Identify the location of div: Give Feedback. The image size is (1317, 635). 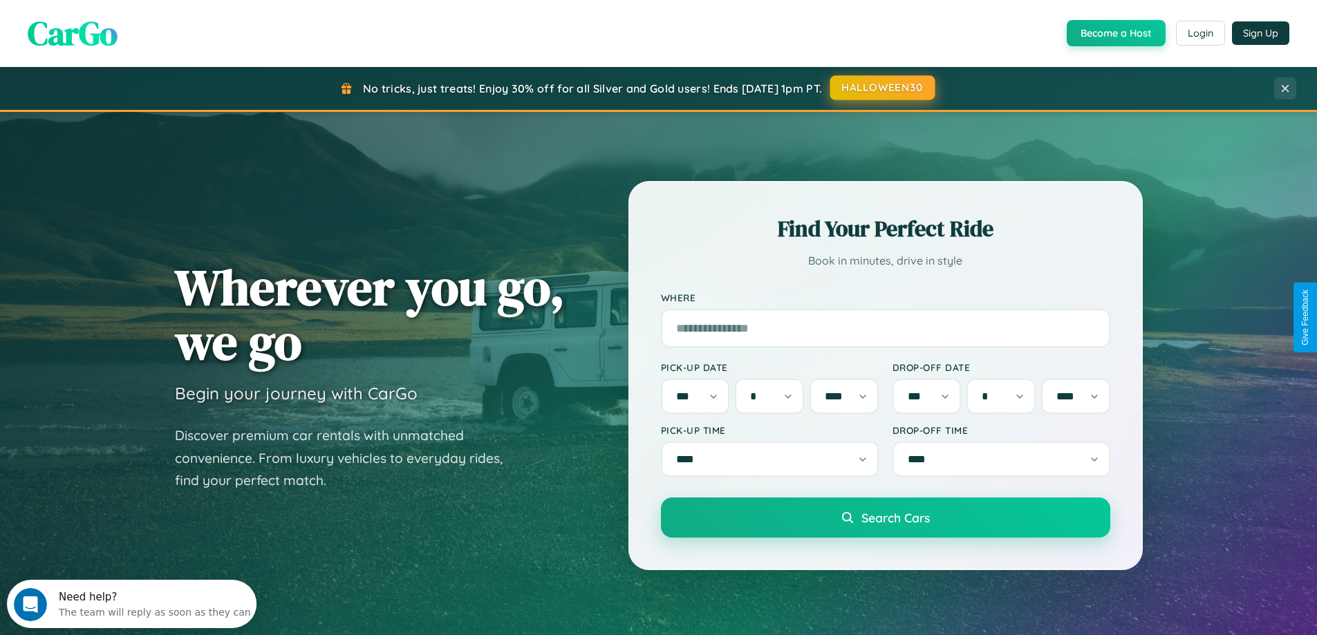
(1305, 317).